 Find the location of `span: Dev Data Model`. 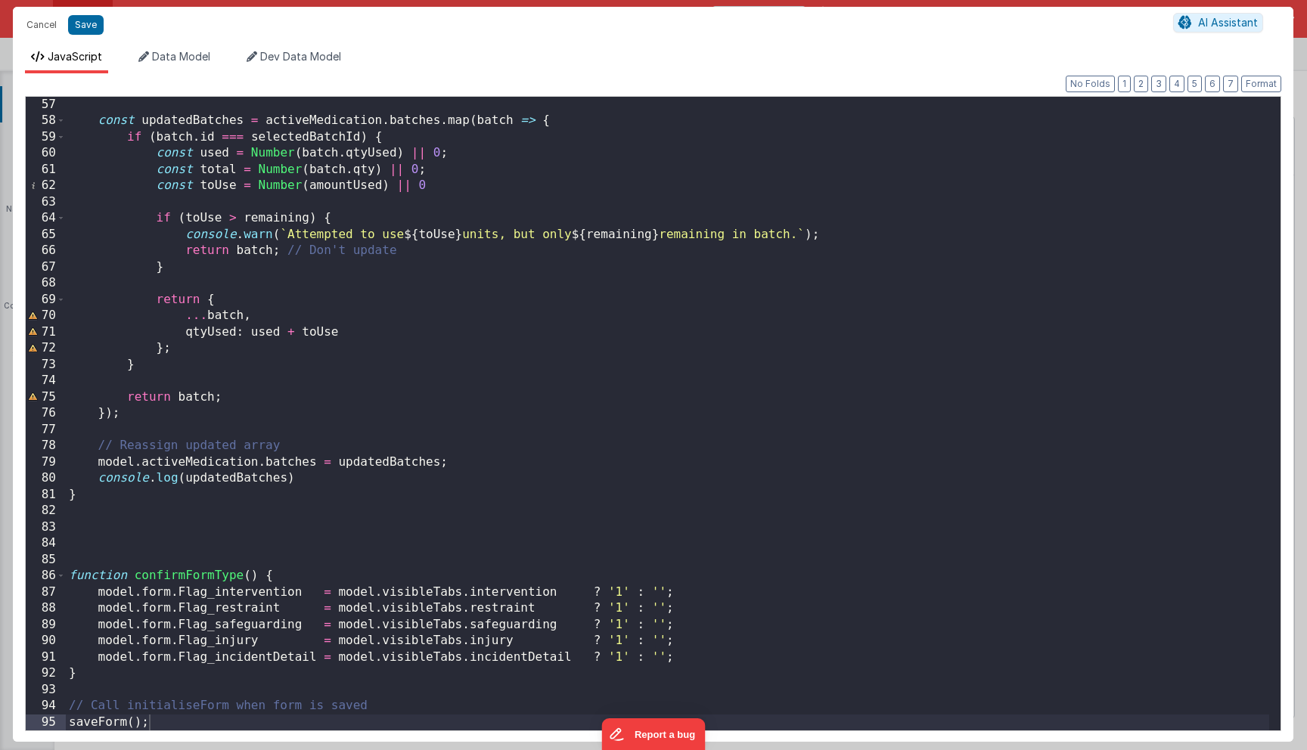

span: Dev Data Model is located at coordinates (300, 56).